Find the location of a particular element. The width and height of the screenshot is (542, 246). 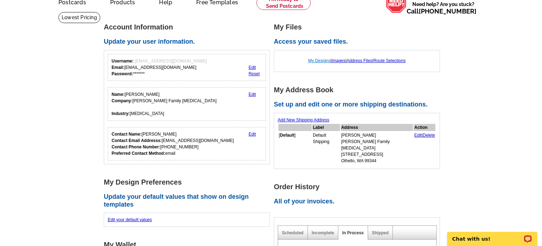

div: Who should we contact regarding order issues? is located at coordinates (187, 144).